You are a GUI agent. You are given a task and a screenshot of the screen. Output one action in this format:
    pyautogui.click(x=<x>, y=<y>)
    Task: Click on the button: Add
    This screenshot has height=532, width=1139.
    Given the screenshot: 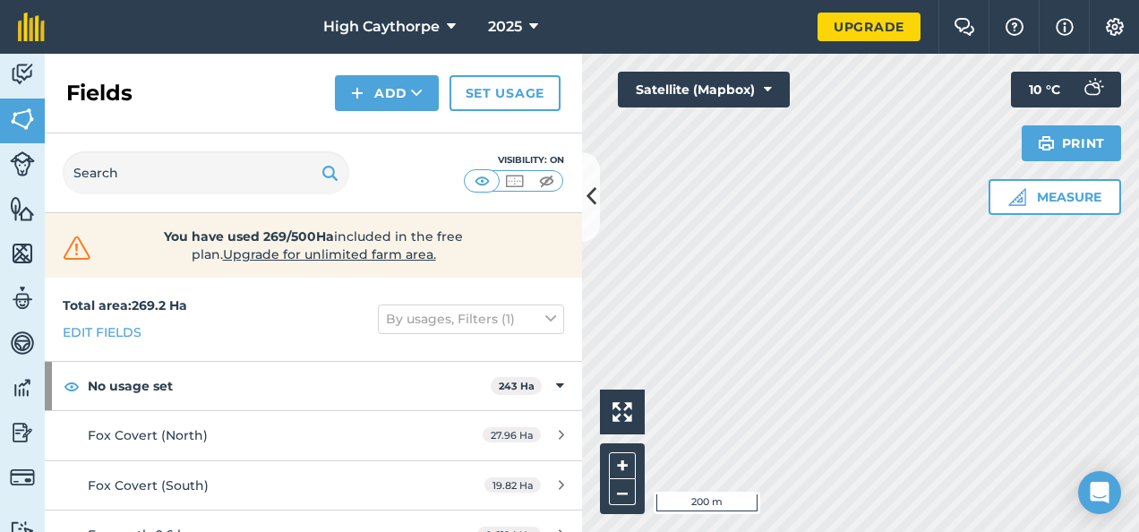 What is the action you would take?
    pyautogui.click(x=387, y=93)
    